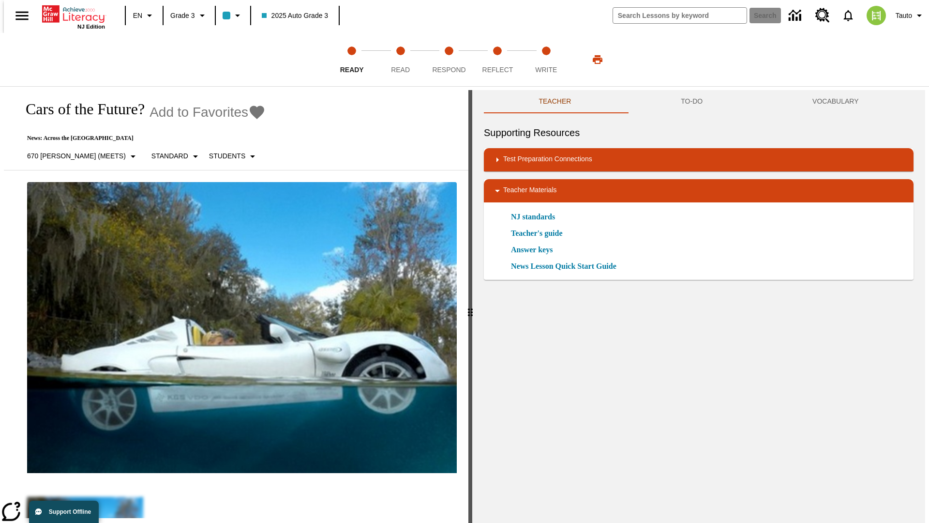  Describe the element at coordinates (564, 266) in the screenshot. I see `a: News Lesson Quick Start Guide, Will open in new browser window or tab` at that location.